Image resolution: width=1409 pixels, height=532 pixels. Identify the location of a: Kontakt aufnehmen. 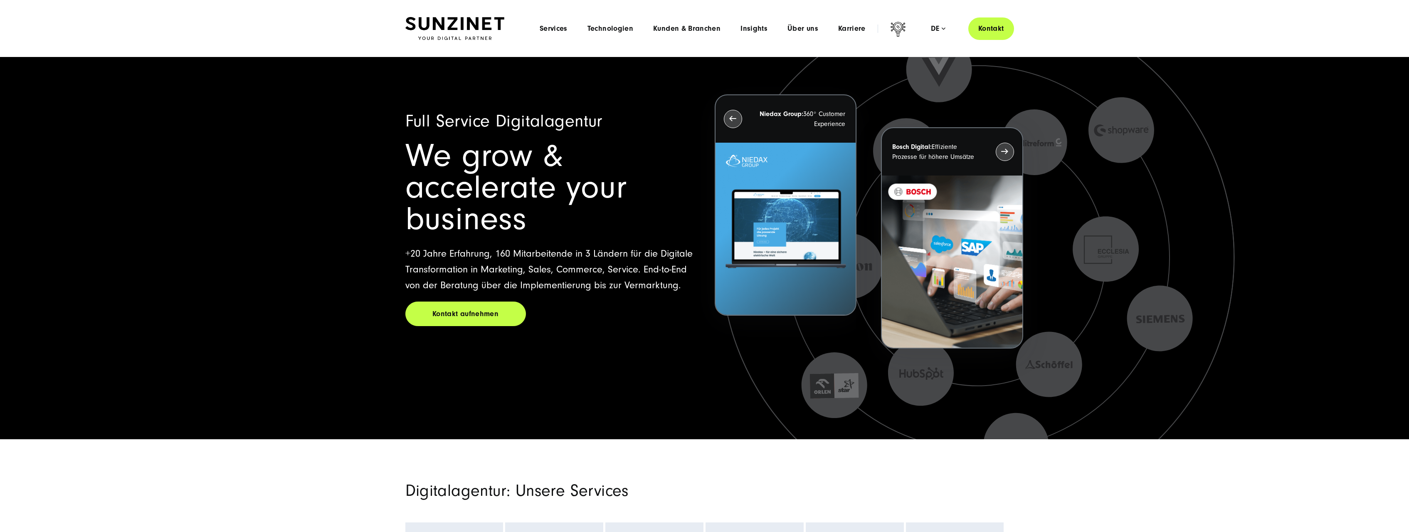
(466, 314).